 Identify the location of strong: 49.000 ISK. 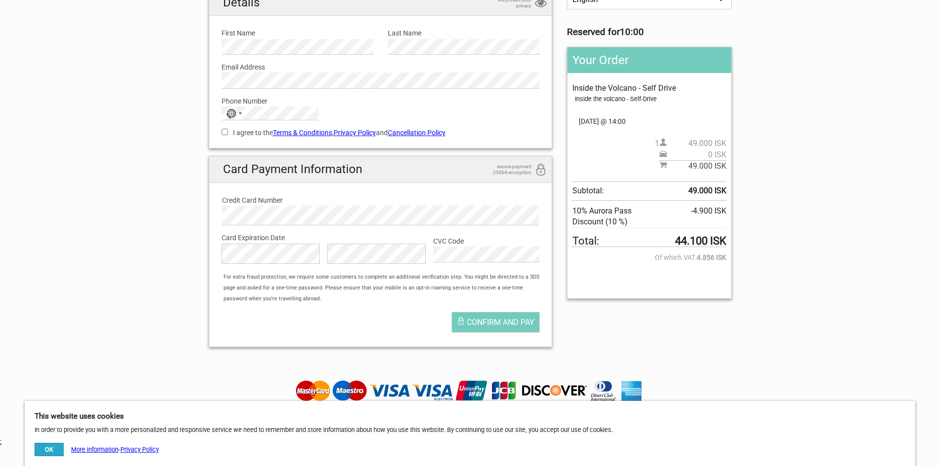
(707, 191).